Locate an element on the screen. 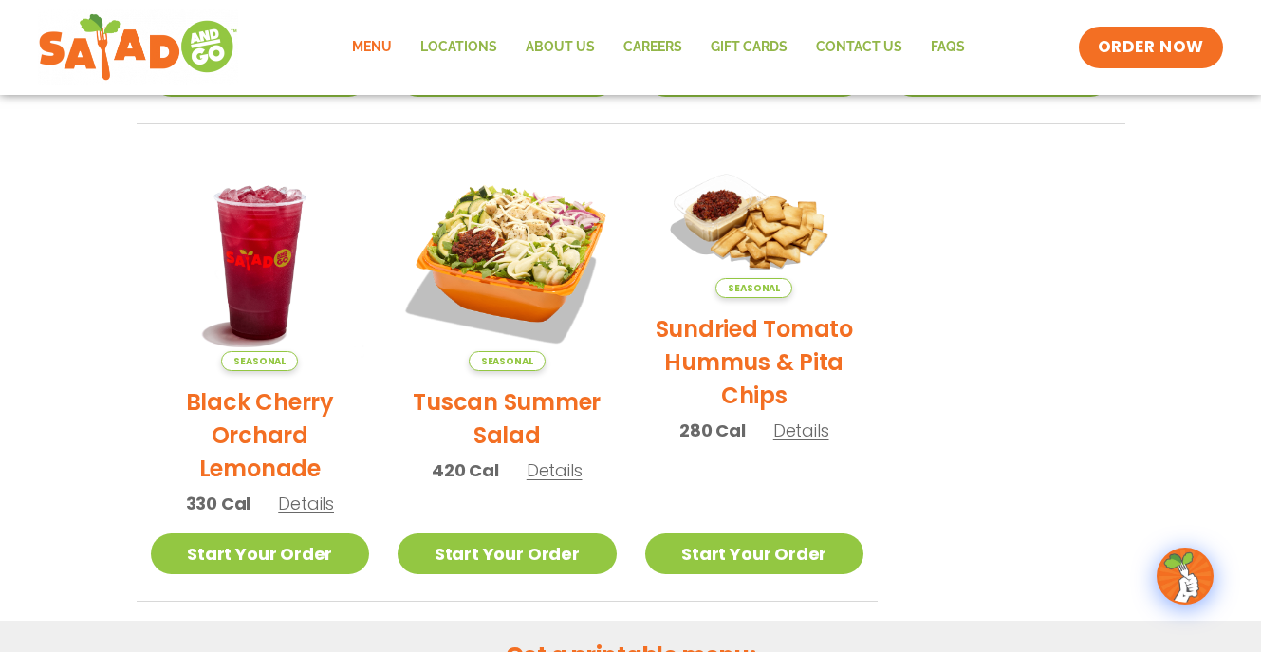 Image resolution: width=1261 pixels, height=652 pixels. a: Menu is located at coordinates (372, 47).